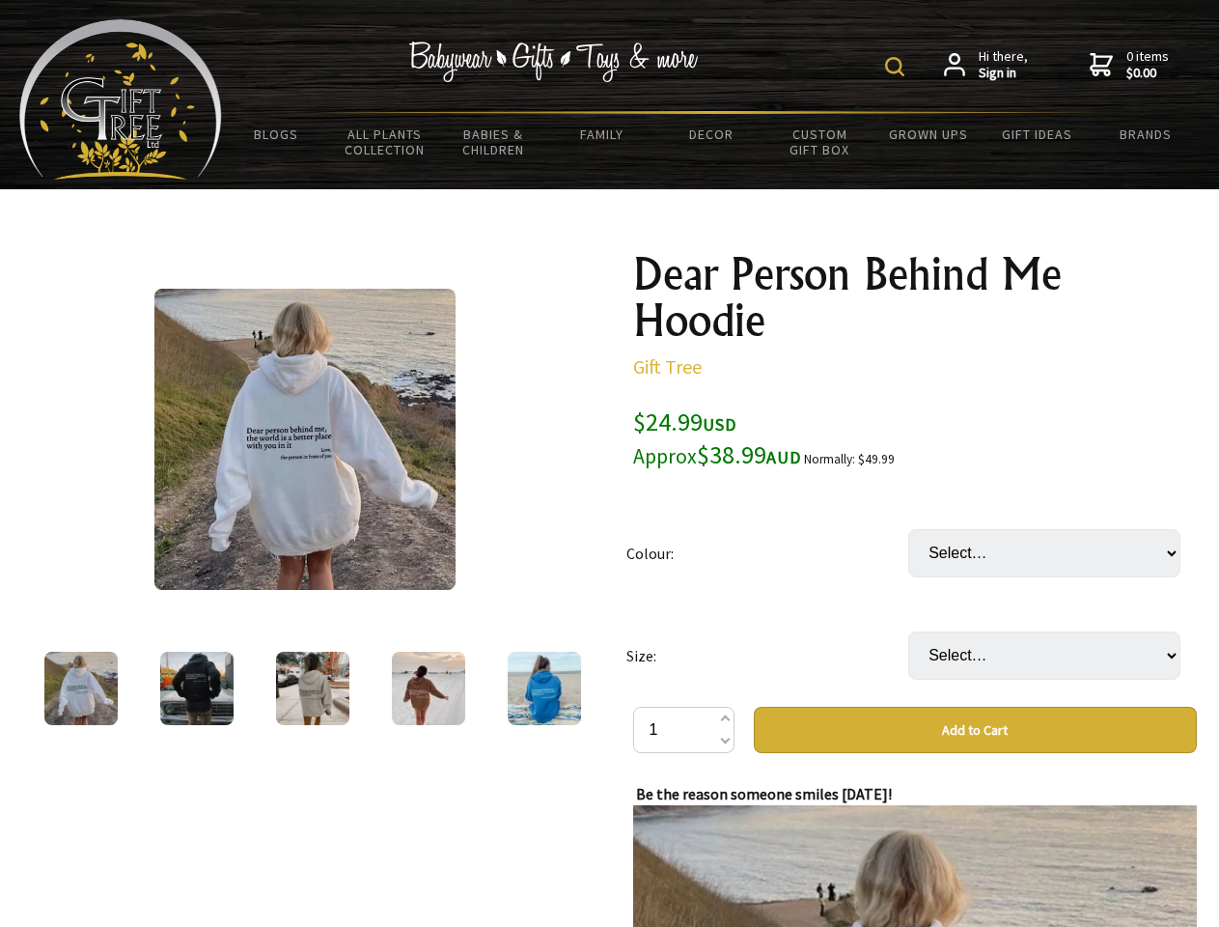  What do you see at coordinates (602, 134) in the screenshot?
I see `a: Family` at bounding box center [602, 134].